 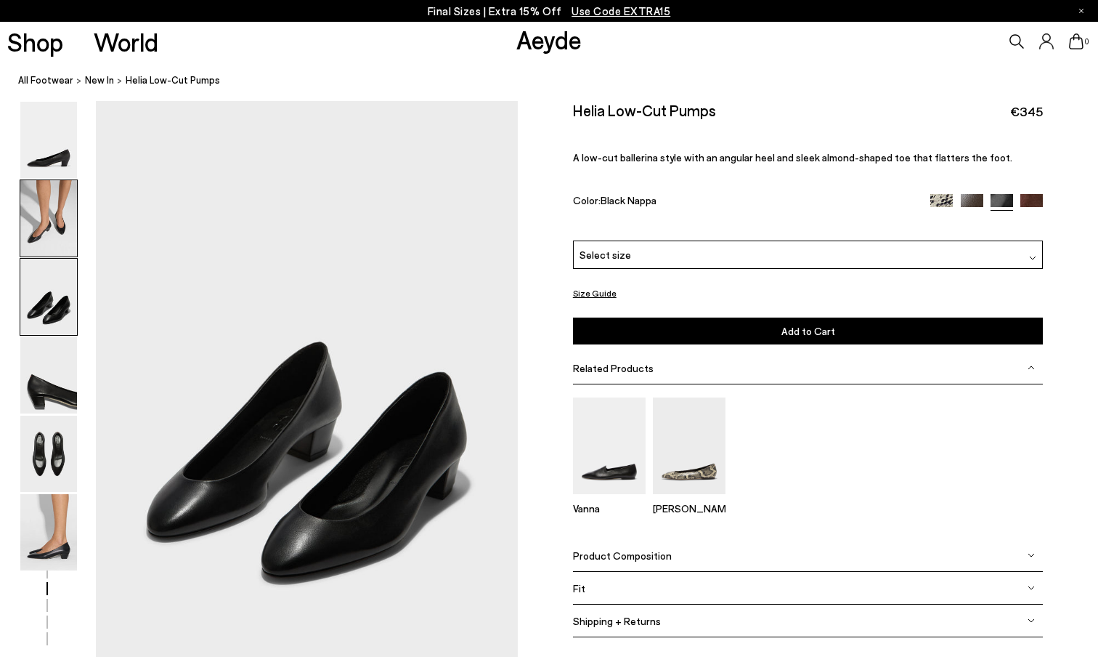 I want to click on img: Helia Low-Cut Pumps - Image 1, so click(x=49, y=139).